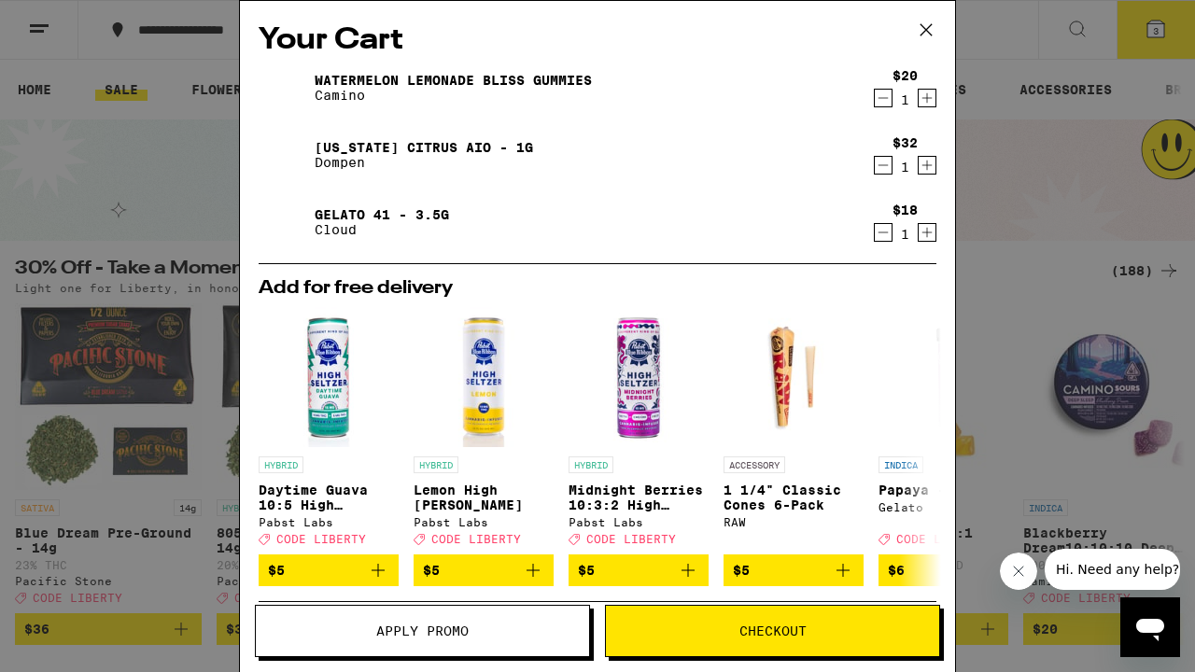 Image resolution: width=1195 pixels, height=672 pixels. What do you see at coordinates (948, 377) in the screenshot?
I see `img: Gelato - Papaya - 1g` at bounding box center [948, 377].